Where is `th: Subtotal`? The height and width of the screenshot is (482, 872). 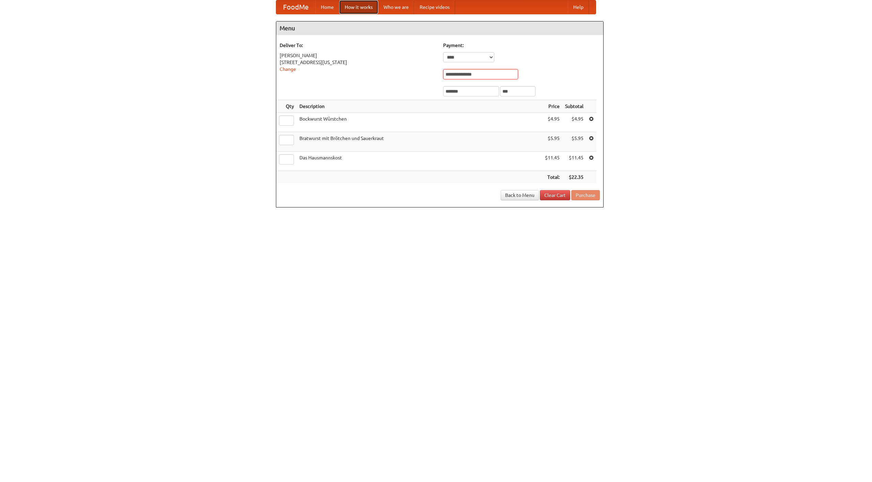
th: Subtotal is located at coordinates (574, 106).